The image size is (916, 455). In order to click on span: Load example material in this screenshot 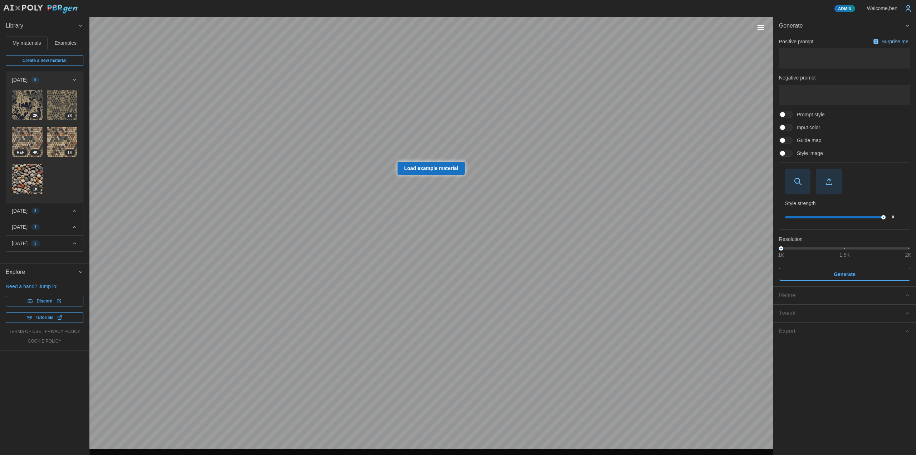, I will do `click(431, 168)`.